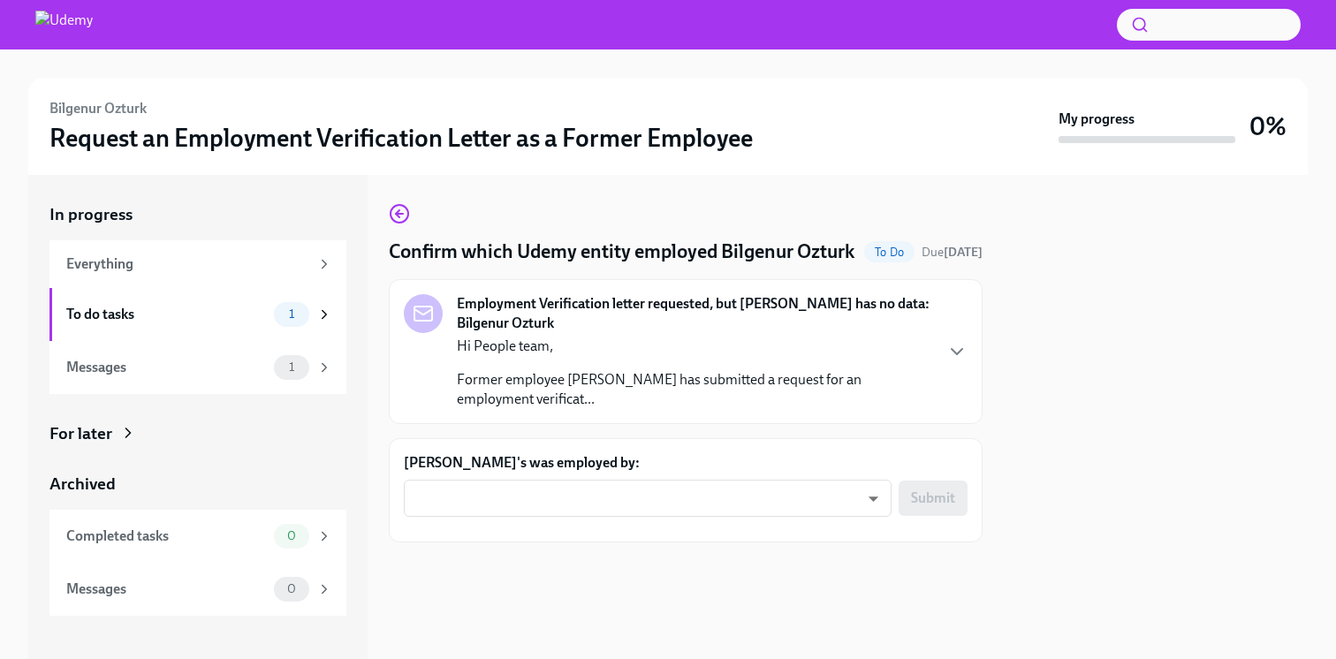 The height and width of the screenshot is (659, 1336). I want to click on img: Udemy, so click(64, 25).